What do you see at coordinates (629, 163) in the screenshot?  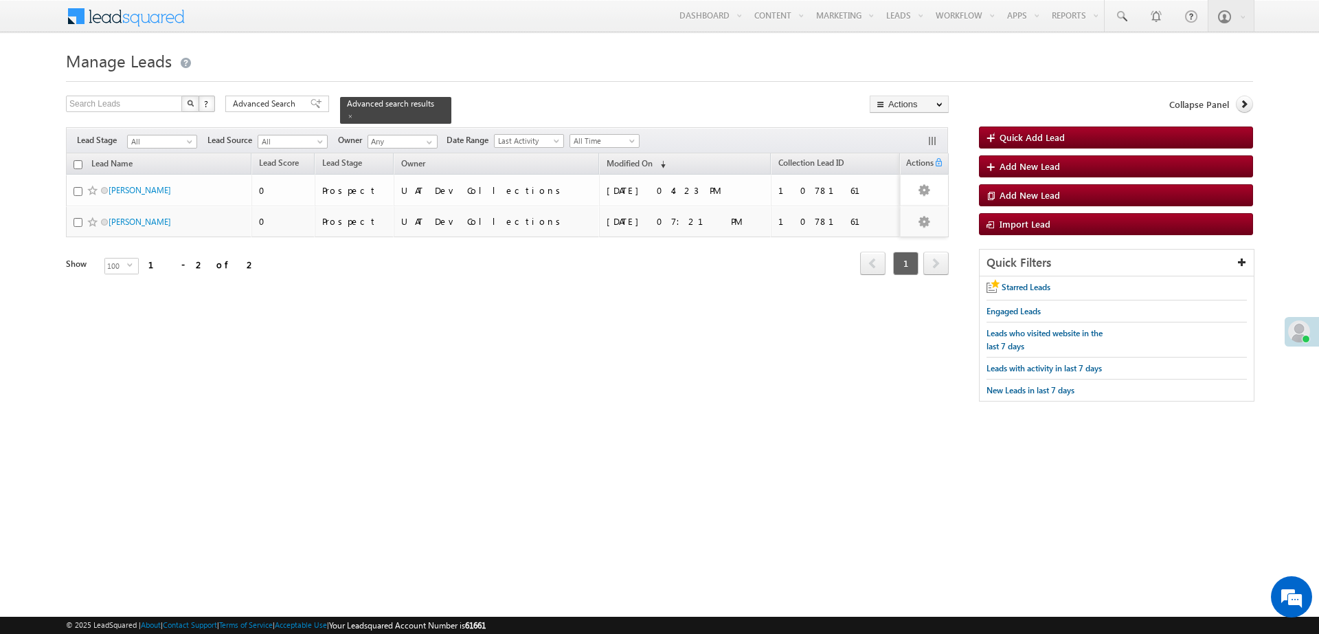 I see `span: Modified On` at bounding box center [629, 163].